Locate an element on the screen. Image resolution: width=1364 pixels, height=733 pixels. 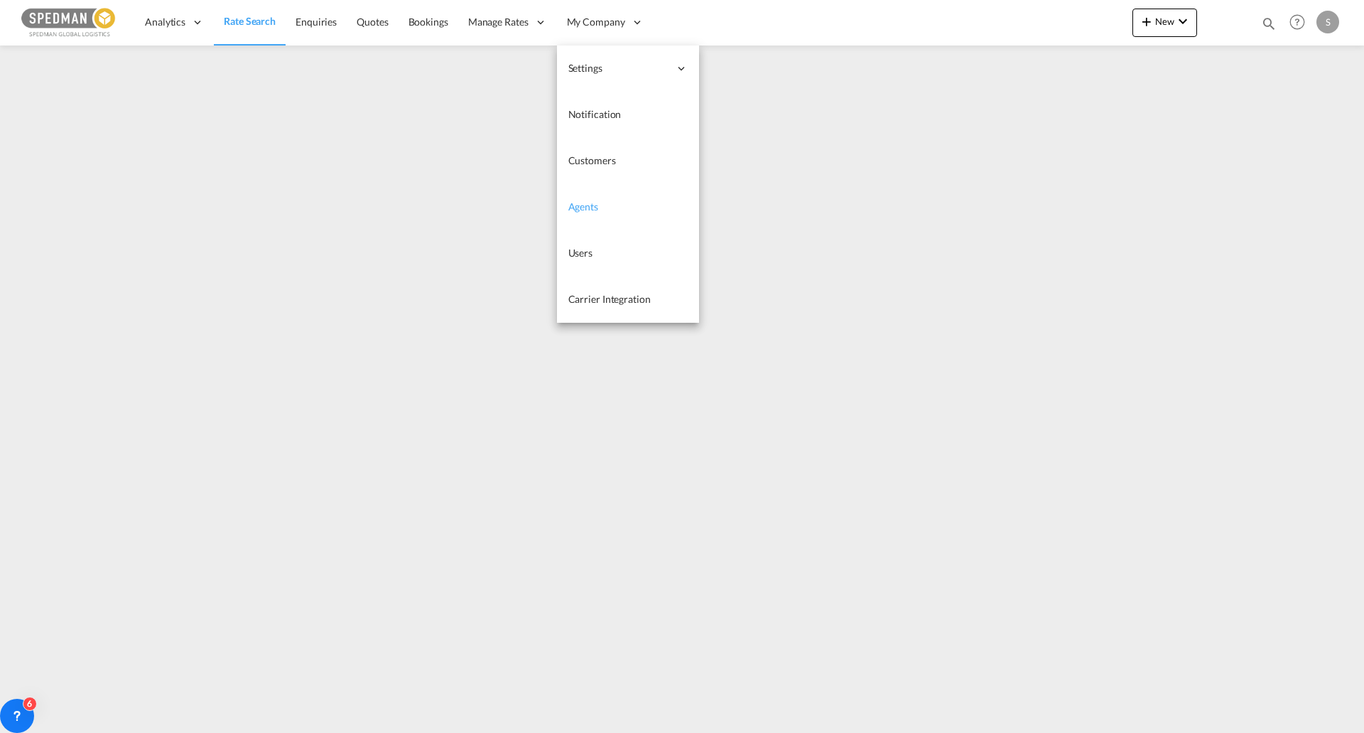
div: icon-magnify is located at coordinates (1269, 26).